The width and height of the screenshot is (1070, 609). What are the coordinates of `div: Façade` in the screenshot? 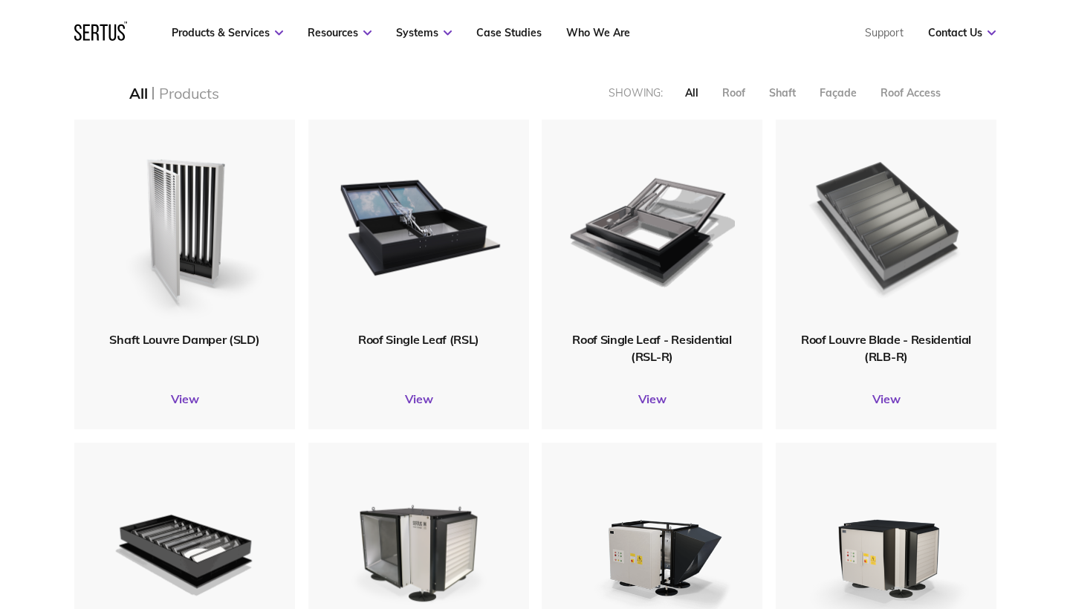 It's located at (838, 93).